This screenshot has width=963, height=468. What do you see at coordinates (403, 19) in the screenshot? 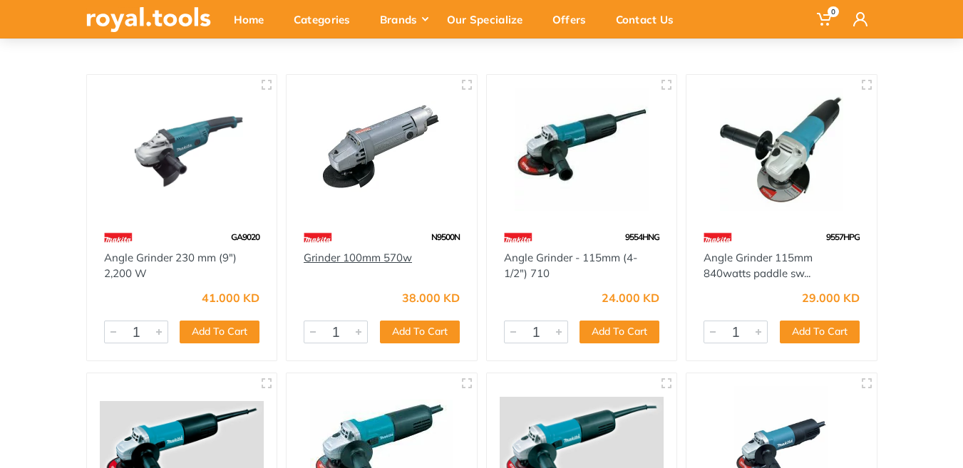
I see `div: Brands` at bounding box center [403, 19].